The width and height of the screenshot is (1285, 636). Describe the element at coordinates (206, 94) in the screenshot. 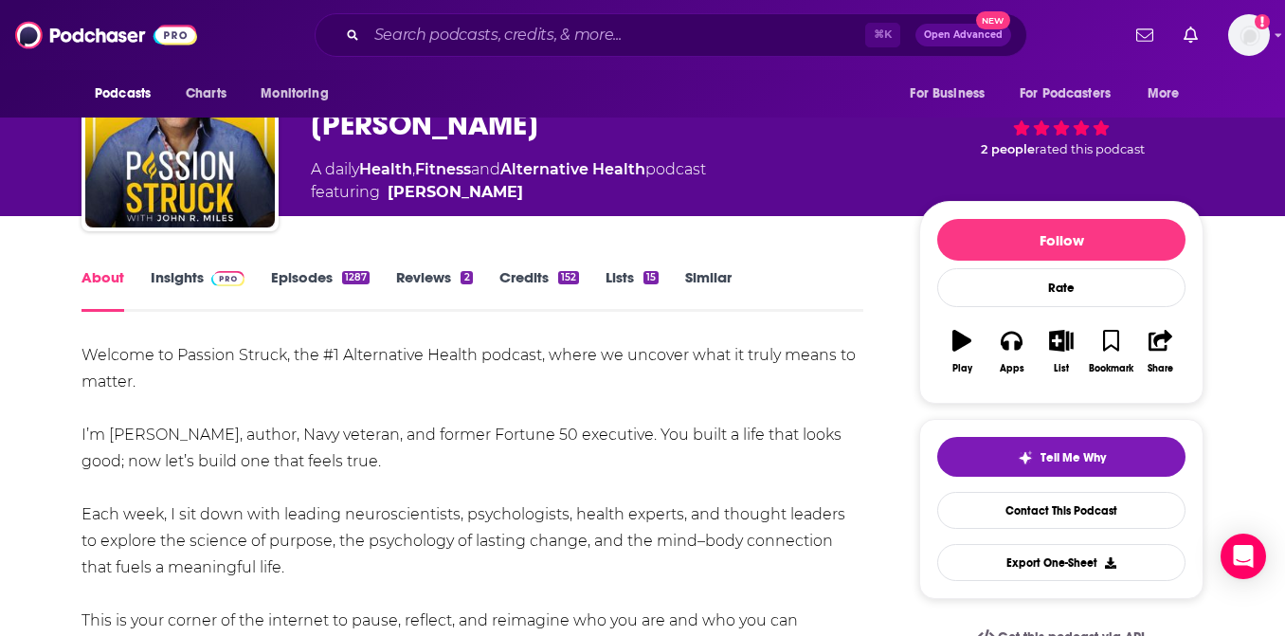

I see `span: Charts` at that location.